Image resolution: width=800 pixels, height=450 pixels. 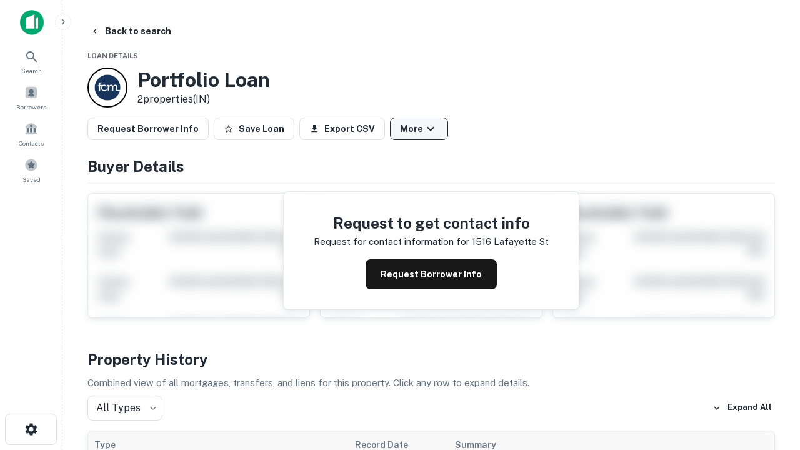 What do you see at coordinates (31, 143) in the screenshot?
I see `span: Contacts` at bounding box center [31, 143].